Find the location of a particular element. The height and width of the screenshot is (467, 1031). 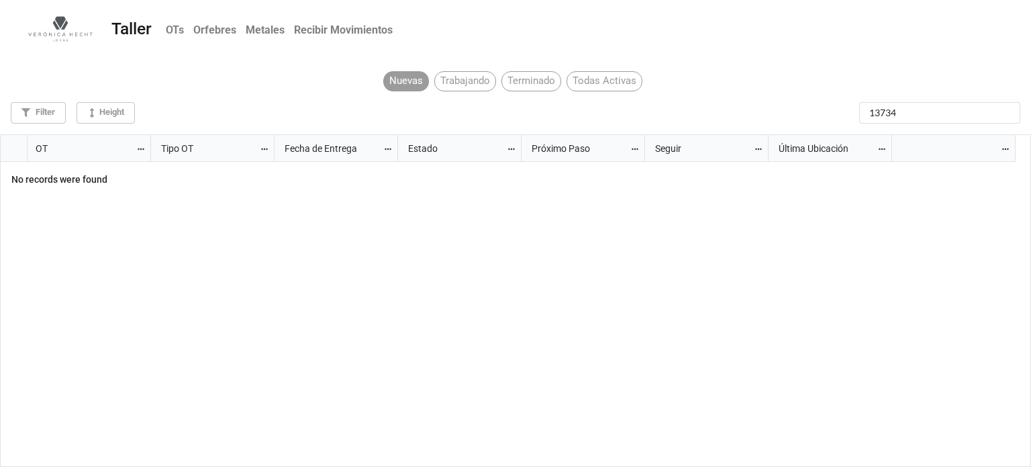

b: Recibir Movimientos is located at coordinates (343, 30).